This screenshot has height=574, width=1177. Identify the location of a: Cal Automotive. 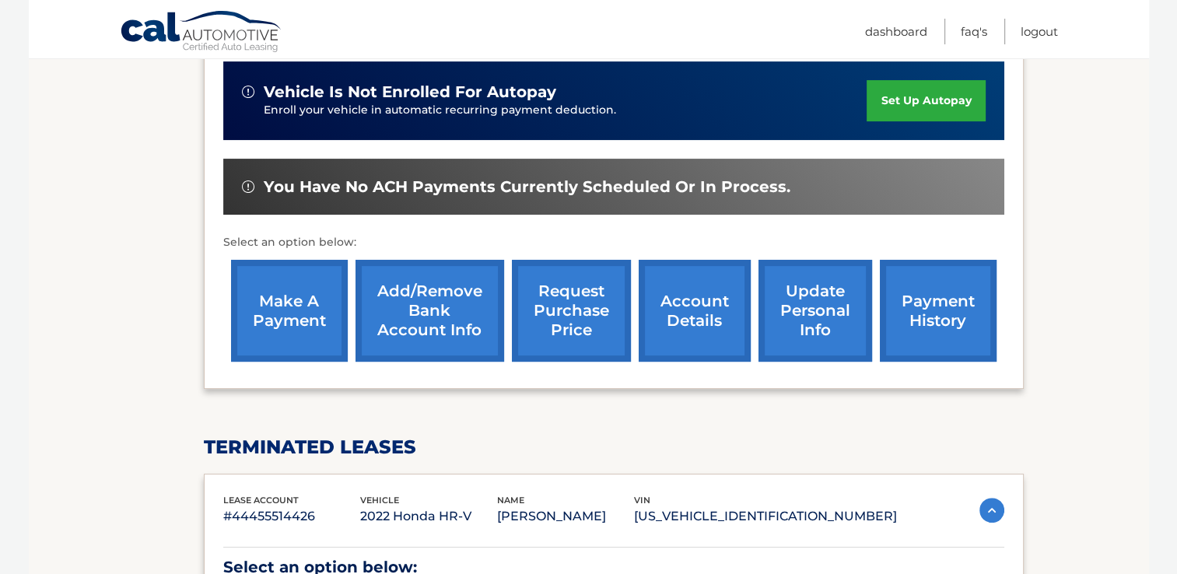
(201, 33).